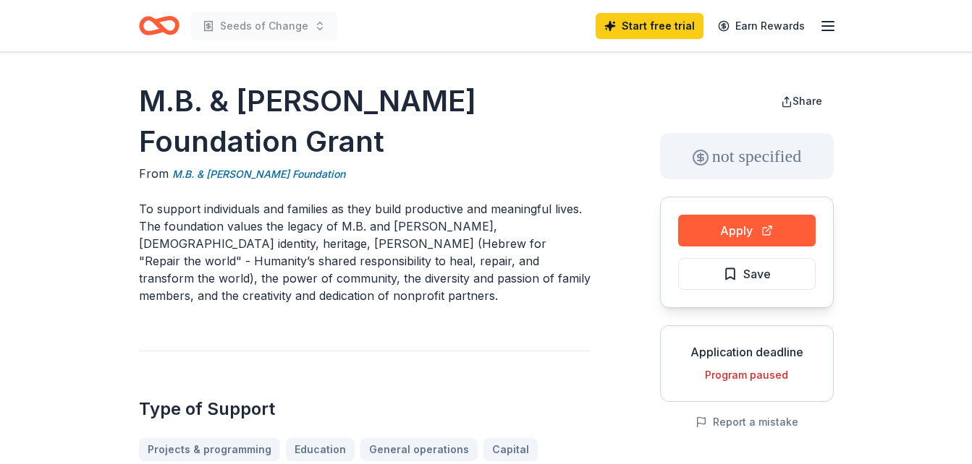 Image resolution: width=972 pixels, height=464 pixels. Describe the element at coordinates (419, 450) in the screenshot. I see `a: General operations` at that location.